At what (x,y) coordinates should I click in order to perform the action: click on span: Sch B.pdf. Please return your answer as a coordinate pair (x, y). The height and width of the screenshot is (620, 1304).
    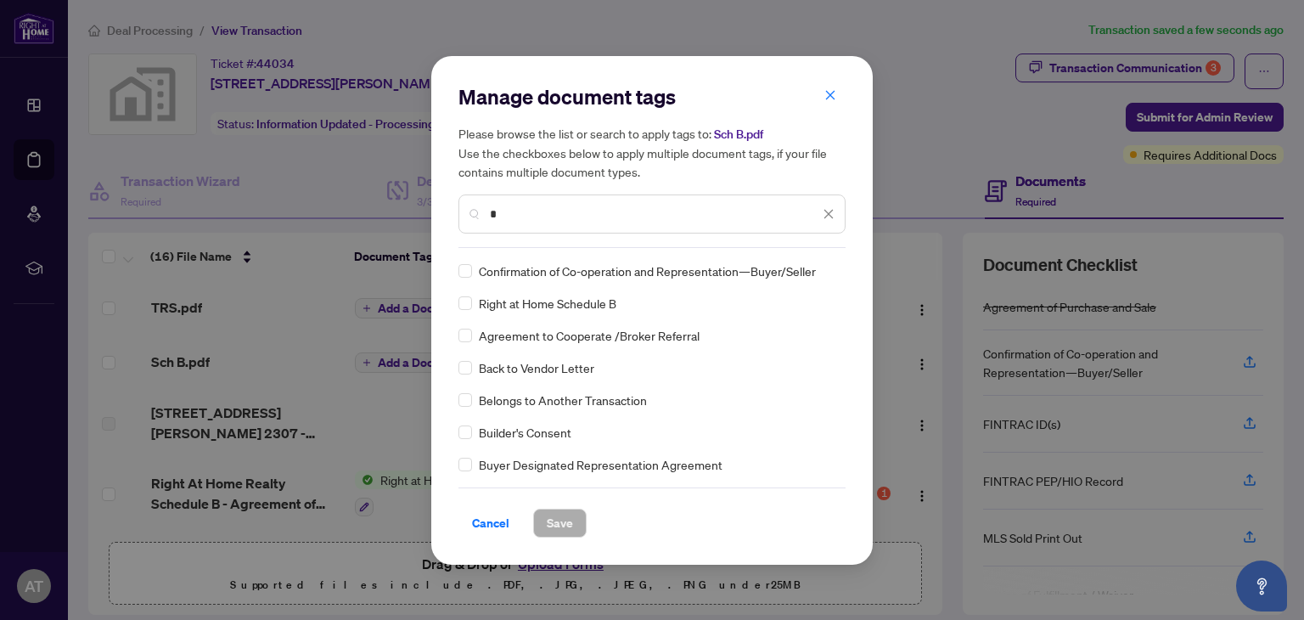
    Looking at the image, I should click on (739, 134).